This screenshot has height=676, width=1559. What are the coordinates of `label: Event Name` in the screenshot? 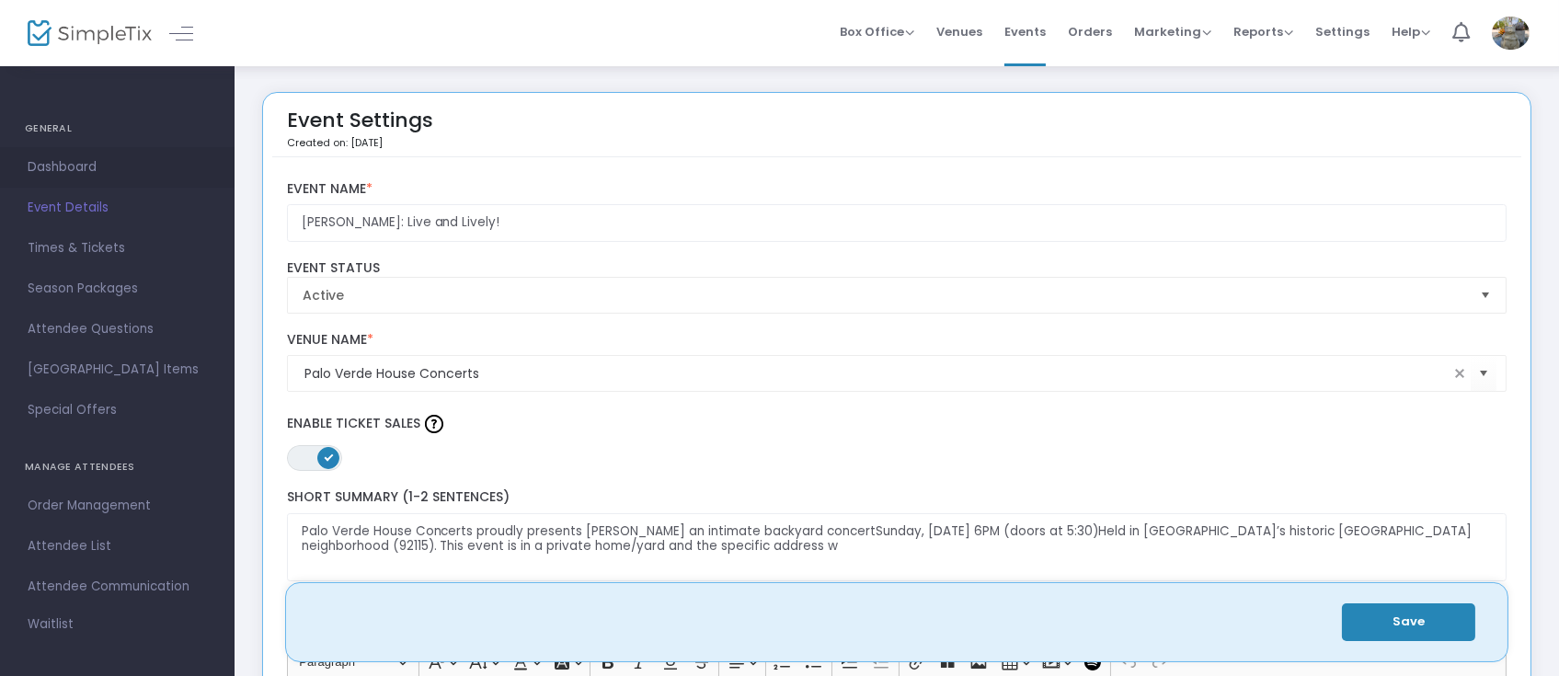 It's located at (897, 189).